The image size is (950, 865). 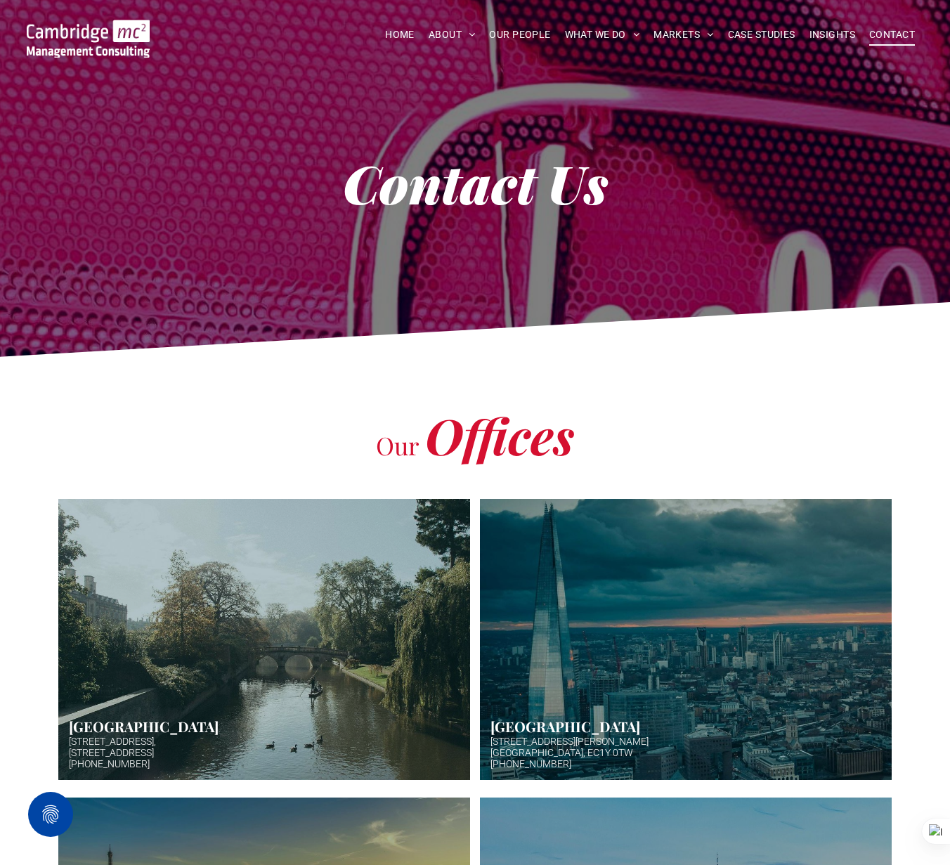 What do you see at coordinates (891, 34) in the screenshot?
I see `a: CONTACT` at bounding box center [891, 34].